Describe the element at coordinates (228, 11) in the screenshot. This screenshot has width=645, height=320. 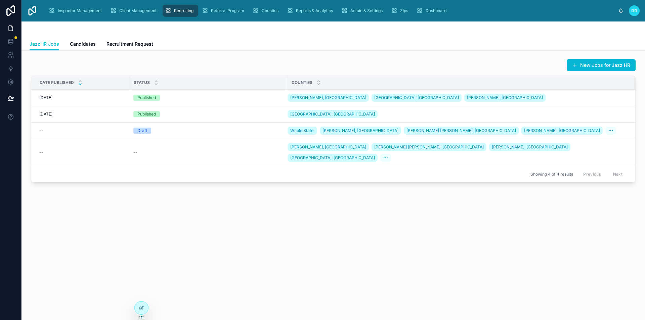
I see `span: Referral Program` at that location.